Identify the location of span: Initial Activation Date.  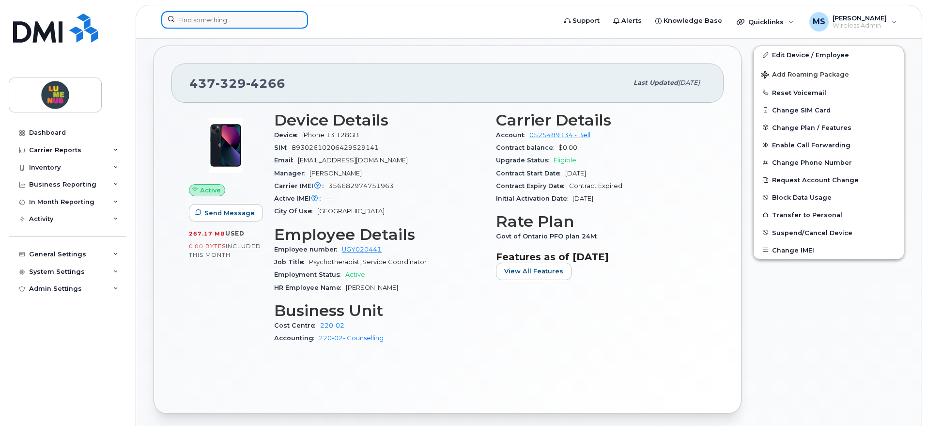
(534, 198).